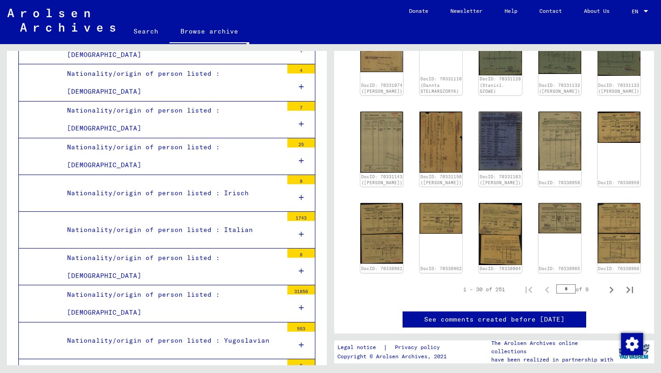  What do you see at coordinates (171, 193) in the screenshot?
I see `div: Nationality/origin of person listed : Irisch` at bounding box center [171, 193].